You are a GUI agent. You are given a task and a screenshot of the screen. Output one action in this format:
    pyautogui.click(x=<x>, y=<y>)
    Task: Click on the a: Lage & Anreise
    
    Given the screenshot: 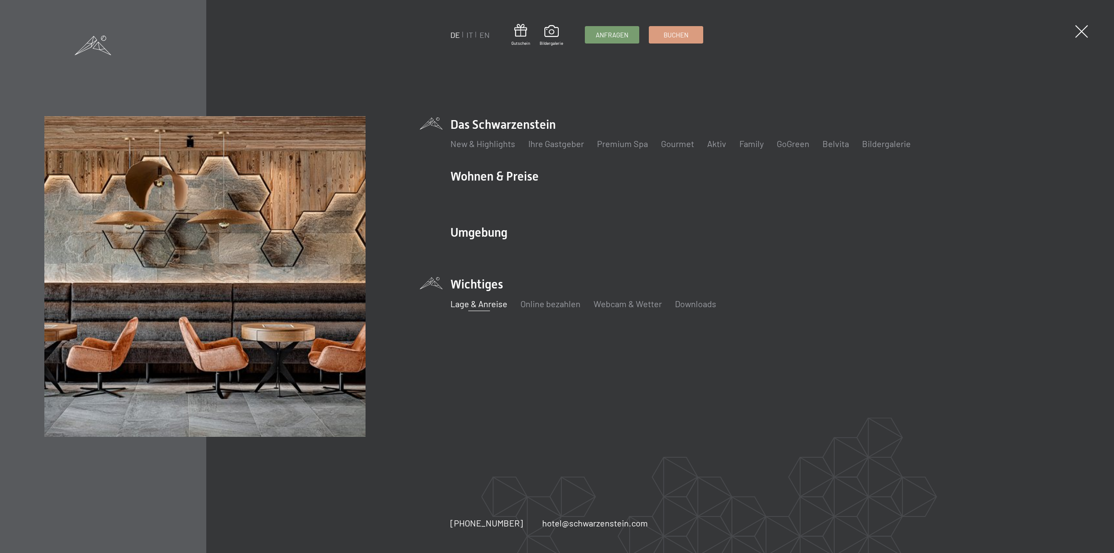 What is the action you would take?
    pyautogui.click(x=479, y=304)
    